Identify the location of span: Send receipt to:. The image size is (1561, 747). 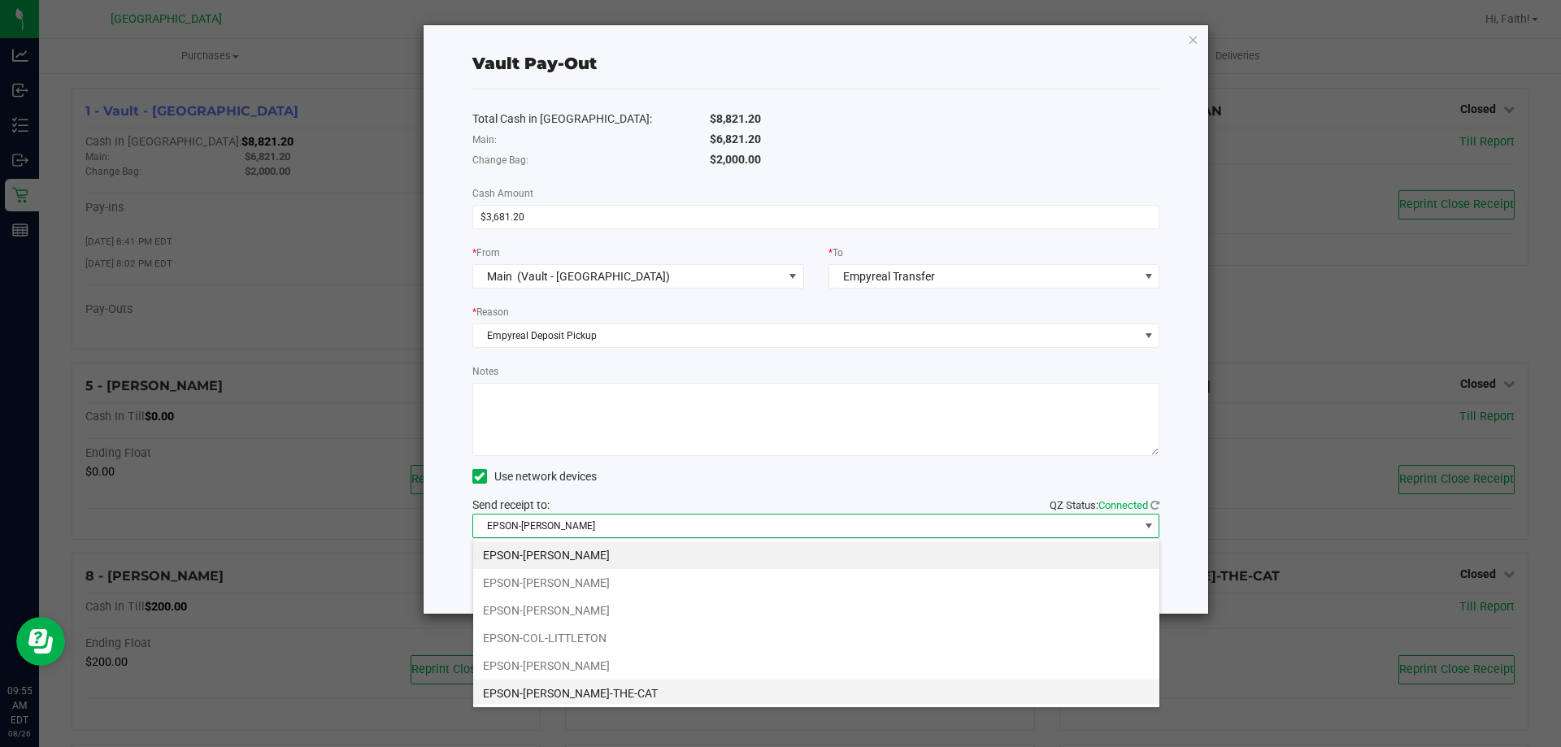
(510, 505).